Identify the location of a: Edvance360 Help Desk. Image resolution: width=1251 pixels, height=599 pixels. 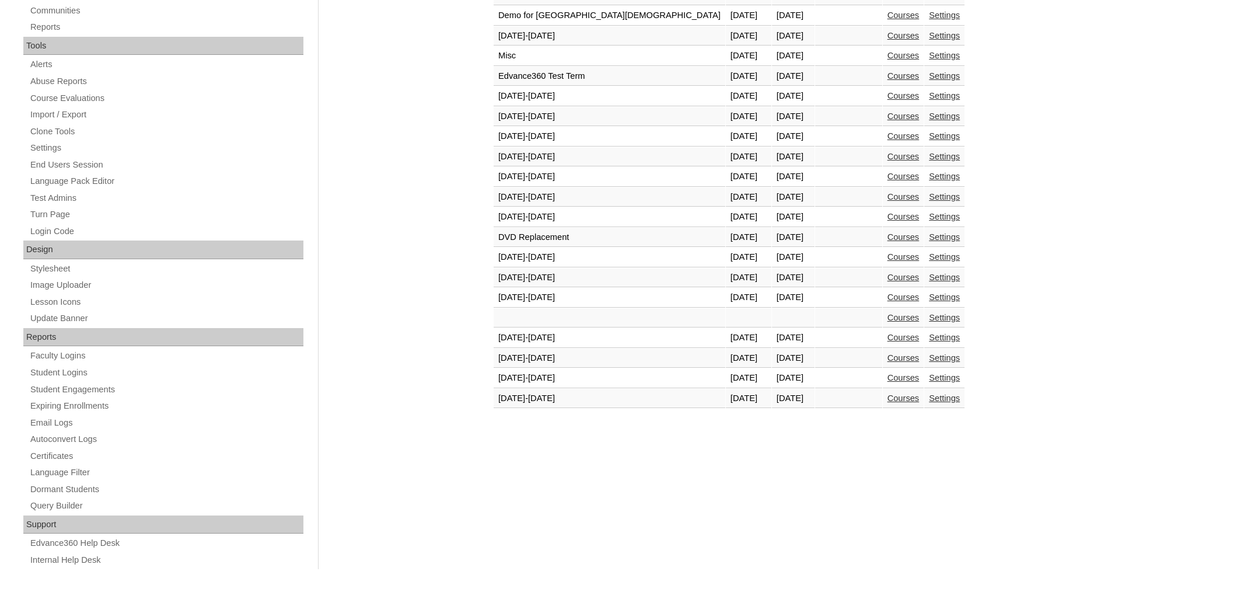
(166, 543).